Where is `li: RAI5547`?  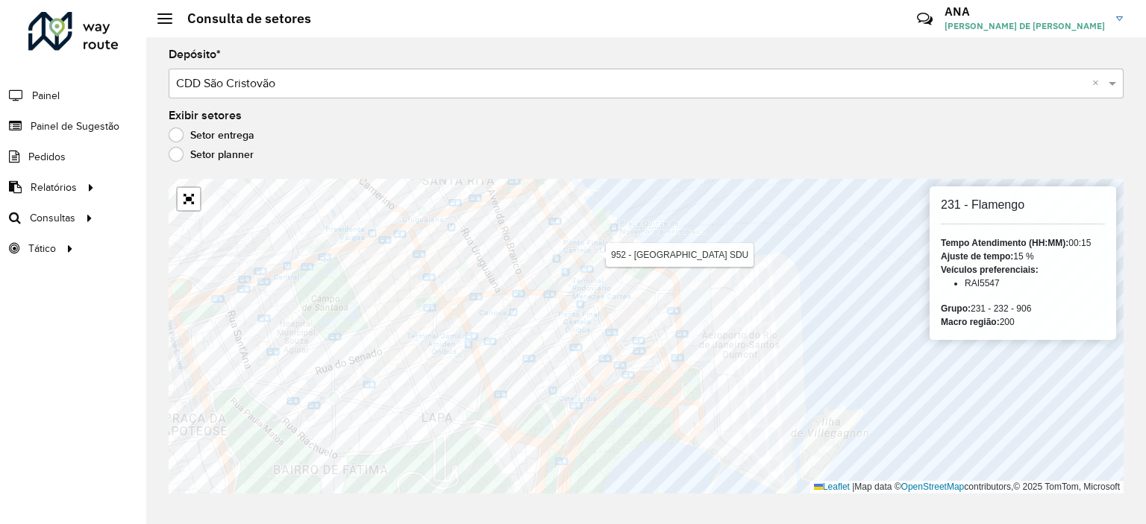
li: RAI5547 is located at coordinates (1035, 283).